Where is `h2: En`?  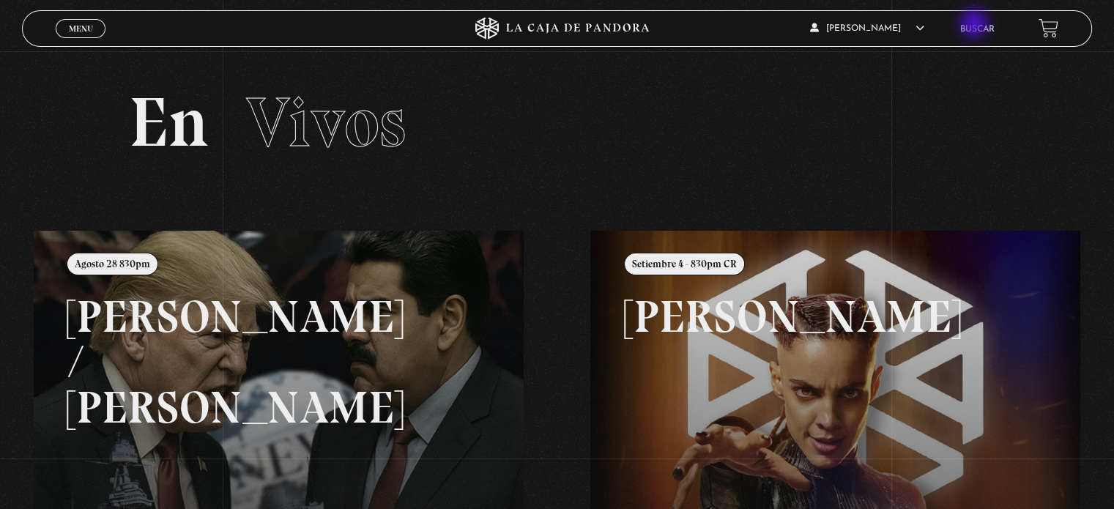
h2: En is located at coordinates (556, 122).